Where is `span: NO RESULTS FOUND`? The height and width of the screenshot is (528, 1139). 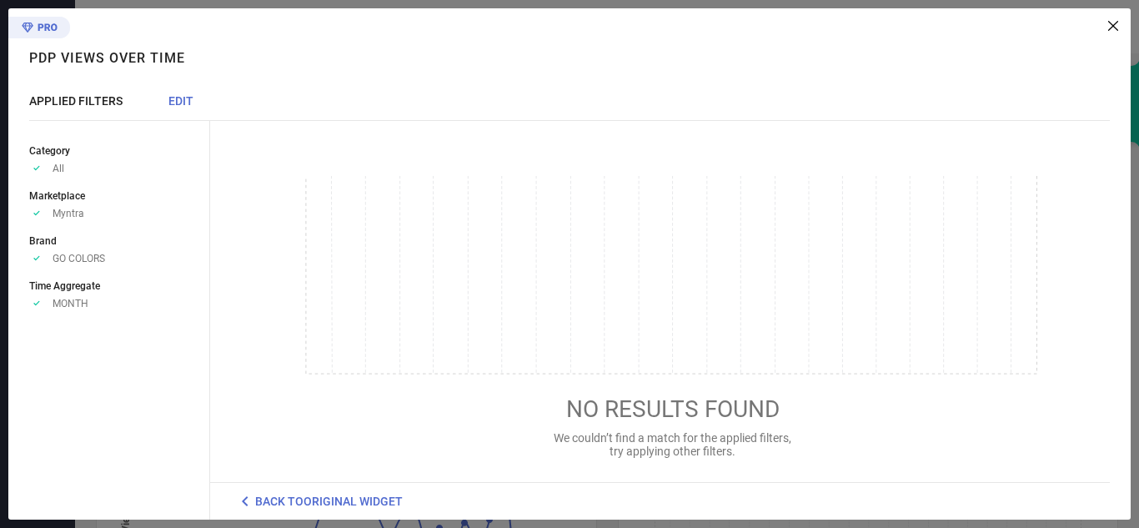 span: NO RESULTS FOUND is located at coordinates (673, 409).